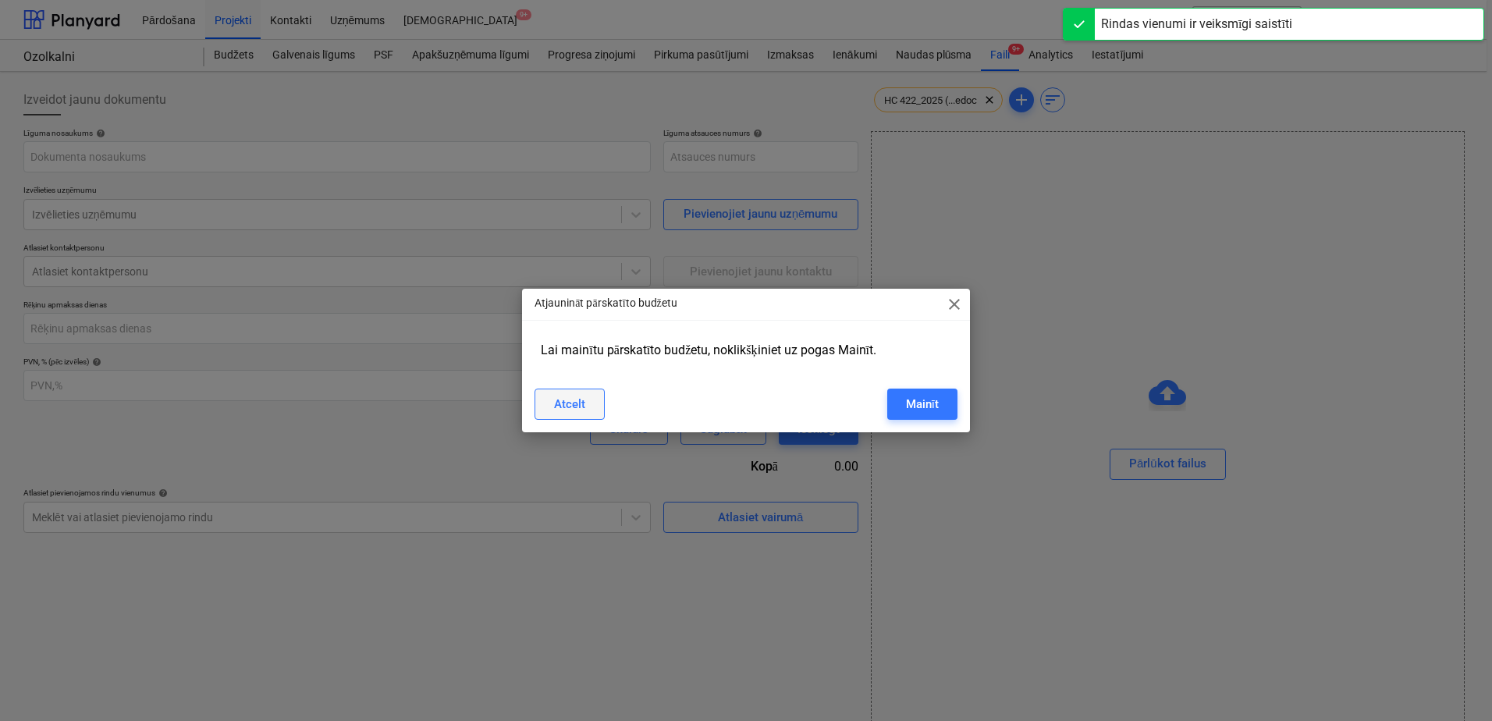 The width and height of the screenshot is (1492, 721). Describe the element at coordinates (955, 304) in the screenshot. I see `span: close` at that location.